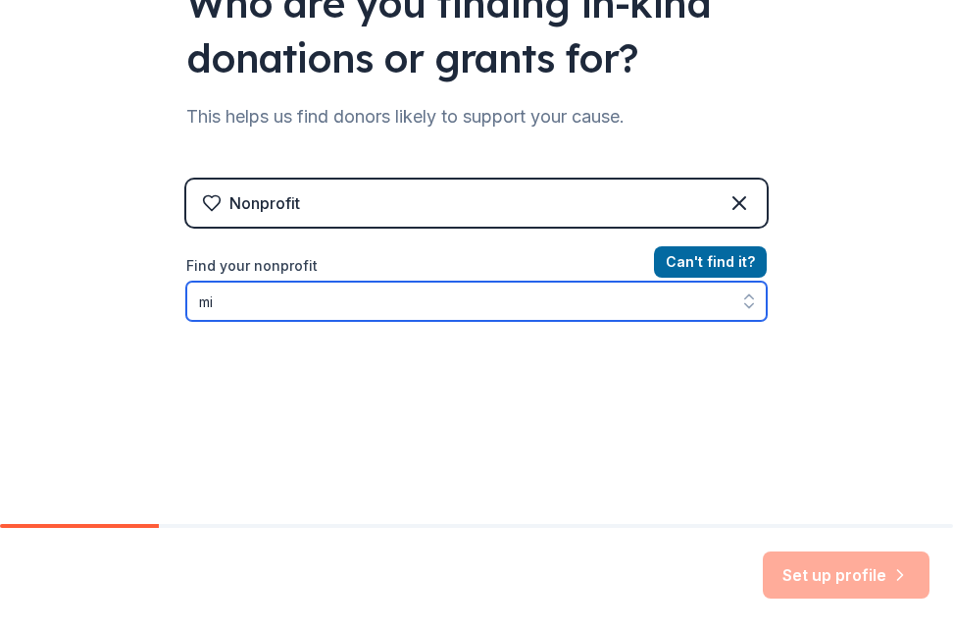 The image size is (953, 630). I want to click on label: Find your nonprofit, so click(477, 266).